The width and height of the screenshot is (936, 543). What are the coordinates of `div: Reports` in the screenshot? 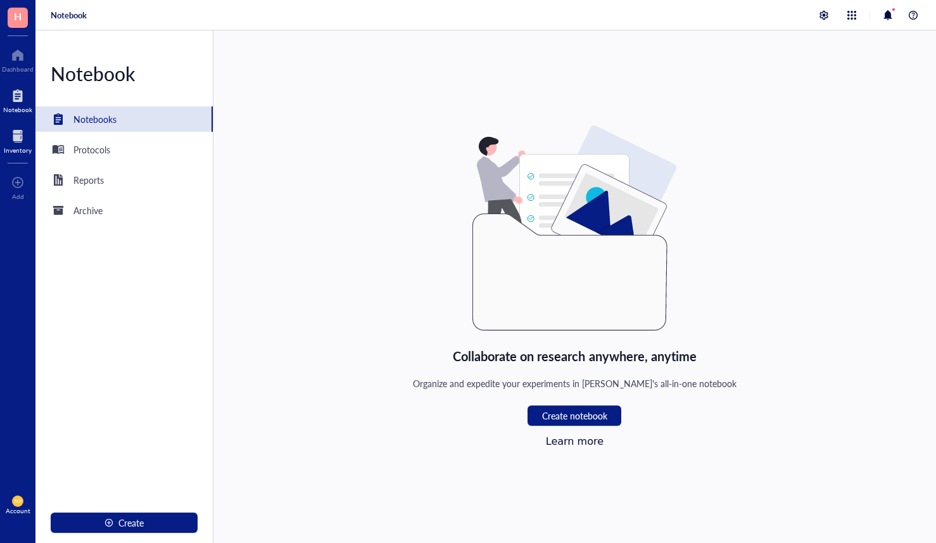 It's located at (89, 180).